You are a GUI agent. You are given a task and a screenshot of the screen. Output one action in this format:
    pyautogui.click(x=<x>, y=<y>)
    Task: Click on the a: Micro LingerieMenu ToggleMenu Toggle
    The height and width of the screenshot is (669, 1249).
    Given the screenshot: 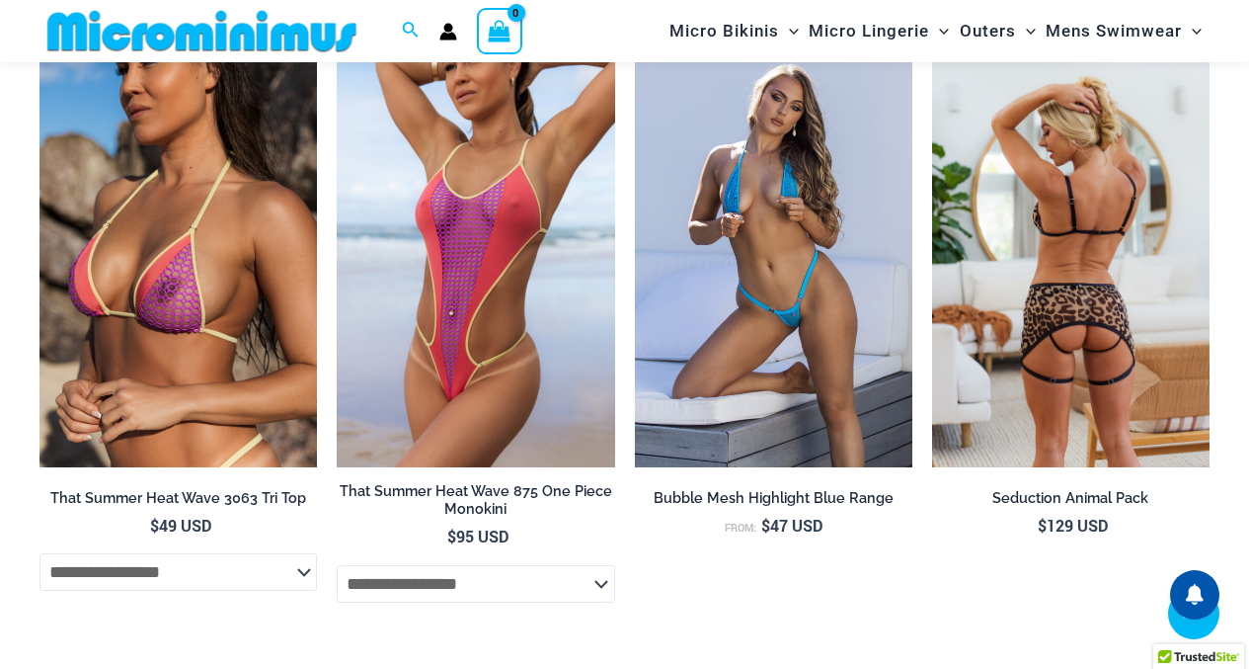 What is the action you would take?
    pyautogui.click(x=879, y=31)
    